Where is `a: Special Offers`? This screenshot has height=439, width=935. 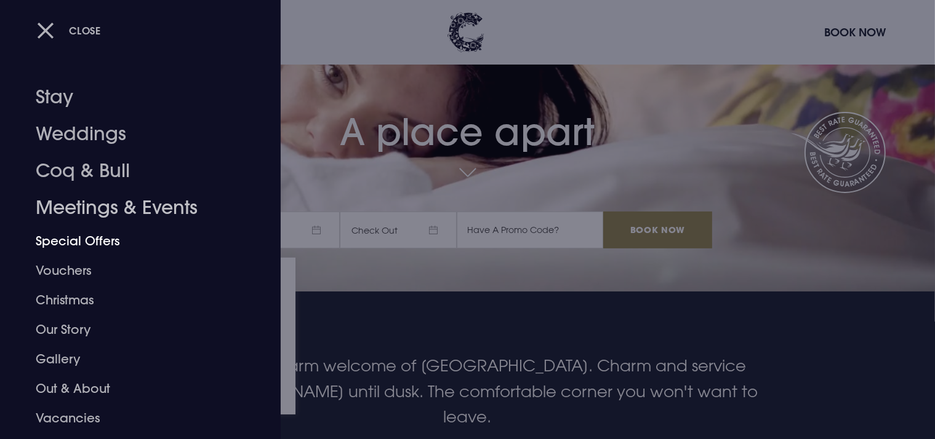 a: Special Offers is located at coordinates (133, 241).